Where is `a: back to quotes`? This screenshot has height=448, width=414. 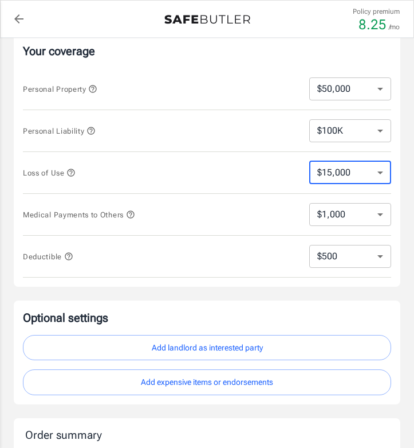 a: back to quotes is located at coordinates (19, 19).